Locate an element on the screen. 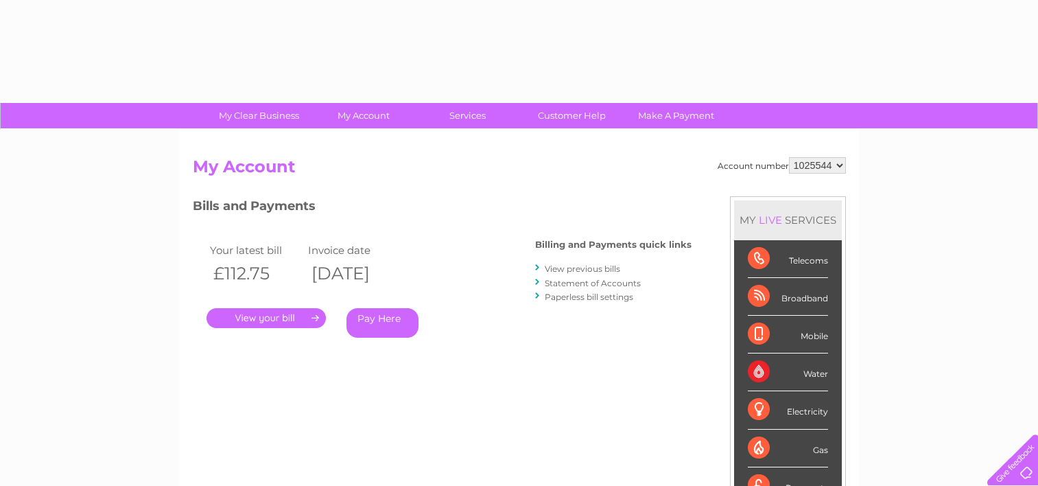 This screenshot has width=1038, height=486. h3: Bills and Payments is located at coordinates (442, 208).